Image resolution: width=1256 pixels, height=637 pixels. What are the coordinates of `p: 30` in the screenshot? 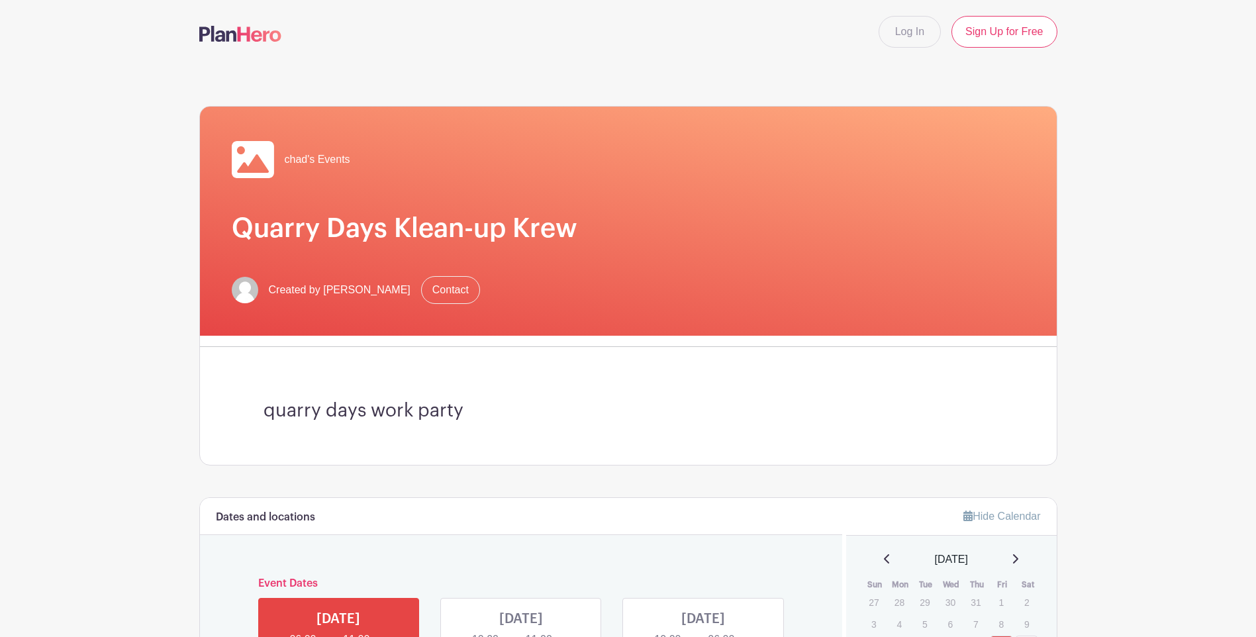 It's located at (950, 602).